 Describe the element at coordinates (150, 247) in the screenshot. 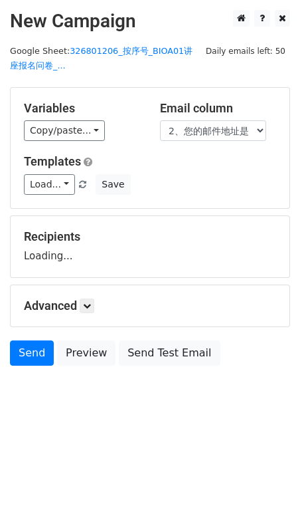

I see `div: Loading...` at that location.